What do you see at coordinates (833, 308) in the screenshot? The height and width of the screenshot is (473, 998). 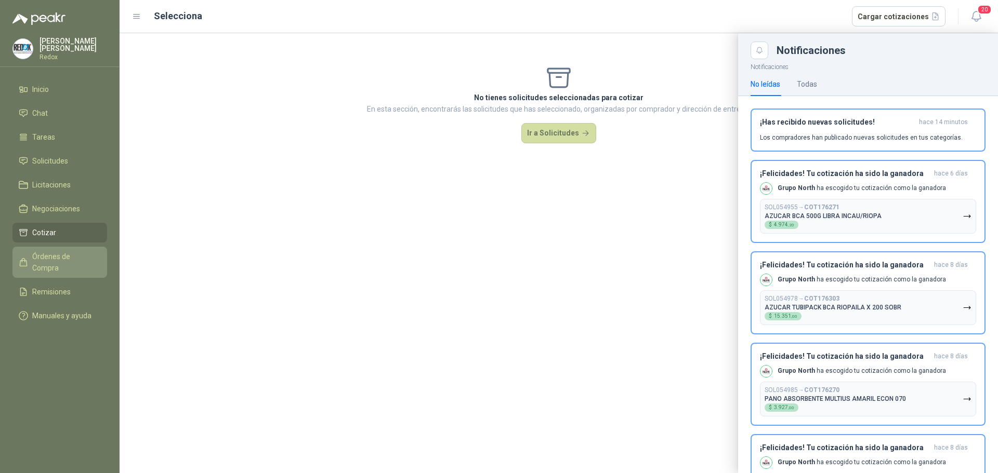 I see `p: AZUCAR TUBIPACK BCA RIOPAILA X 200 SOBR` at bounding box center [833, 308].